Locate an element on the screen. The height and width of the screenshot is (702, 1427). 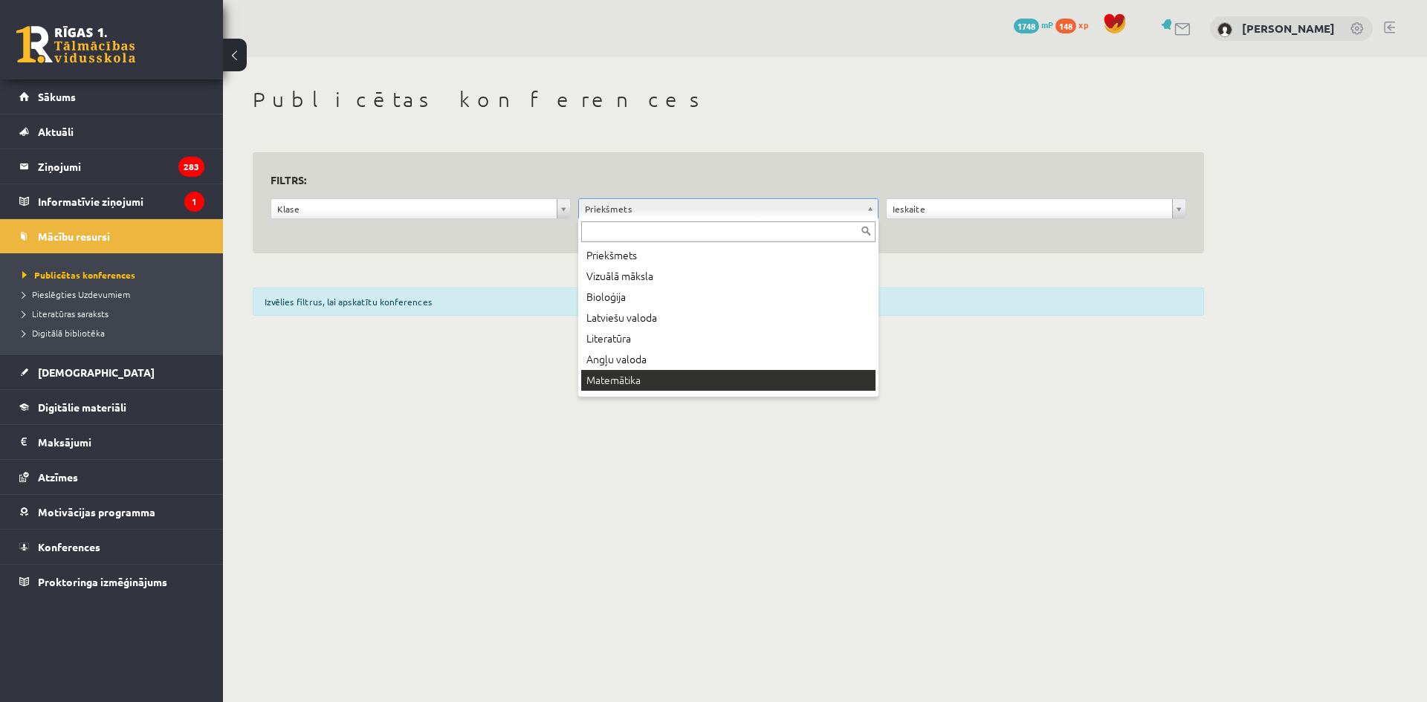
div: Angļu valoda is located at coordinates (728, 360).